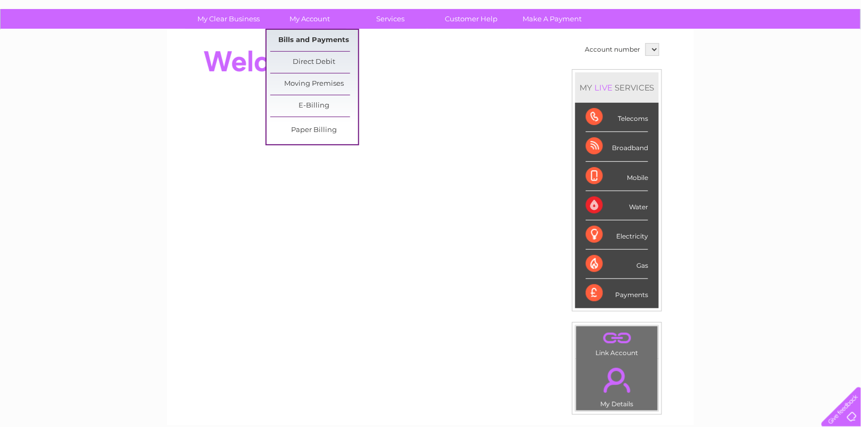  I want to click on div: Water, so click(617, 205).